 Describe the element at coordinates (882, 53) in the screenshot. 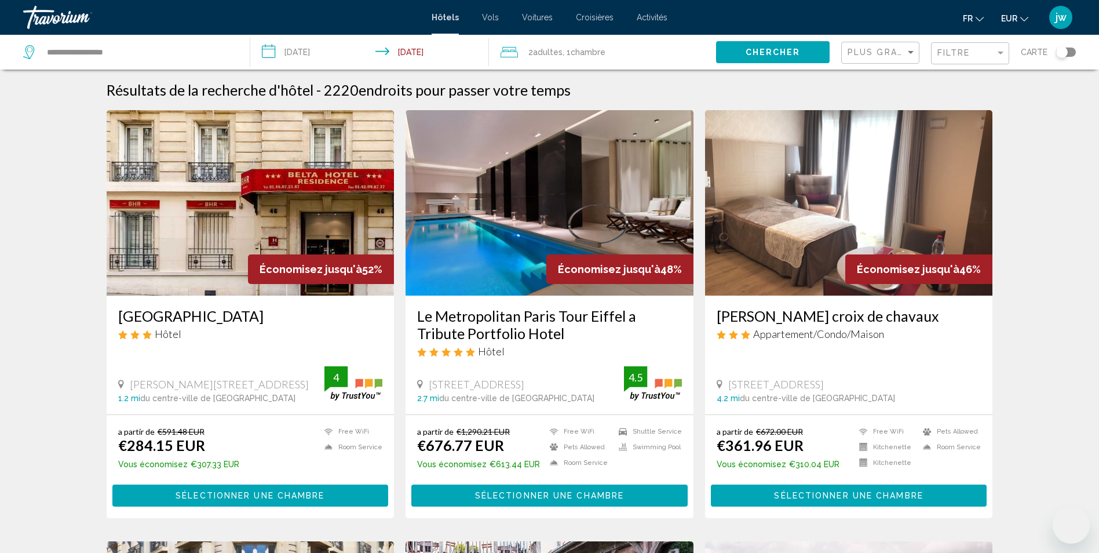

I see `mat-select: Sort by` at that location.